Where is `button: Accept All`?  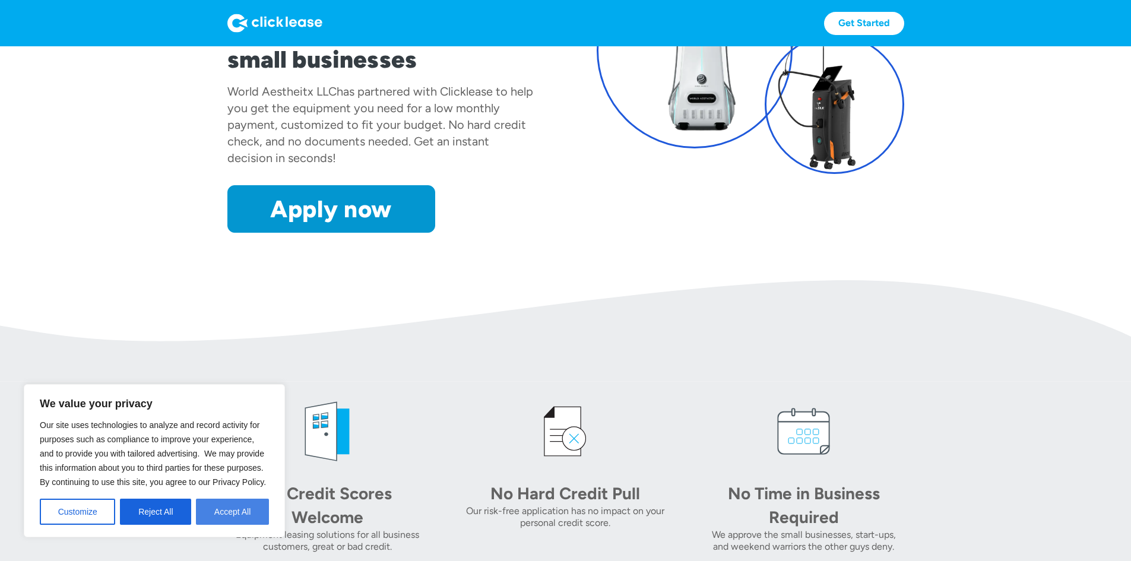 button: Accept All is located at coordinates (232, 512).